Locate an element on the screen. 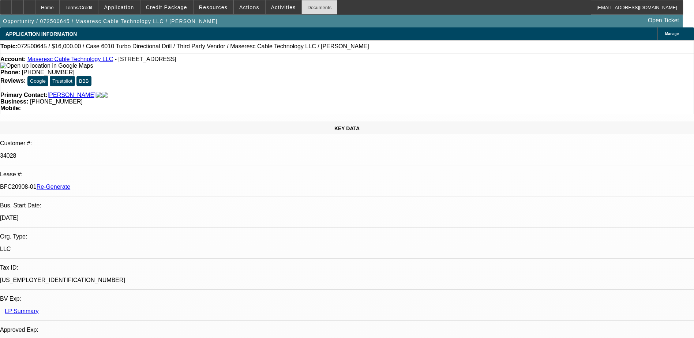  span: Credit Package is located at coordinates (167, 7).